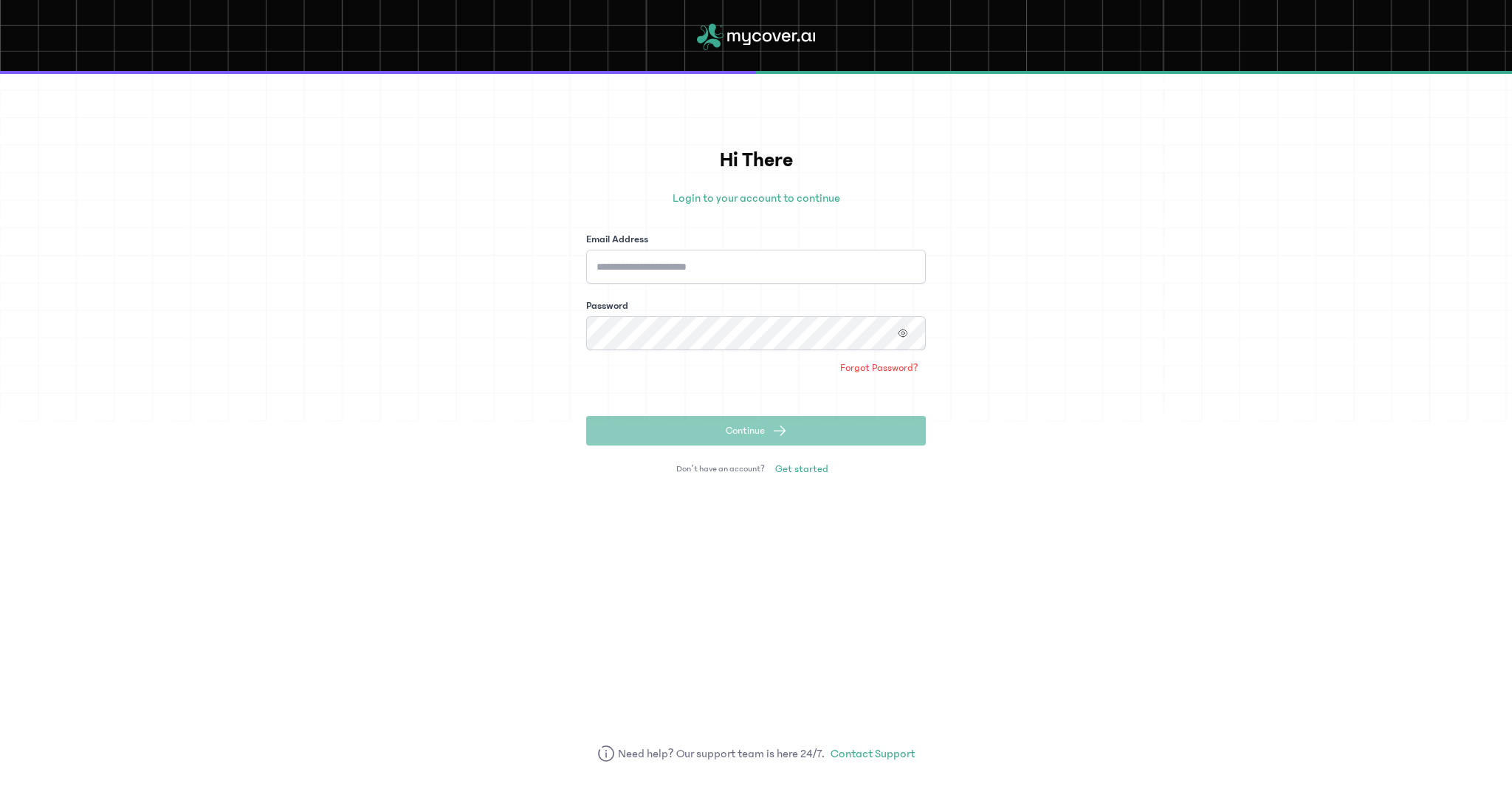  I want to click on a: Get started, so click(801, 469).